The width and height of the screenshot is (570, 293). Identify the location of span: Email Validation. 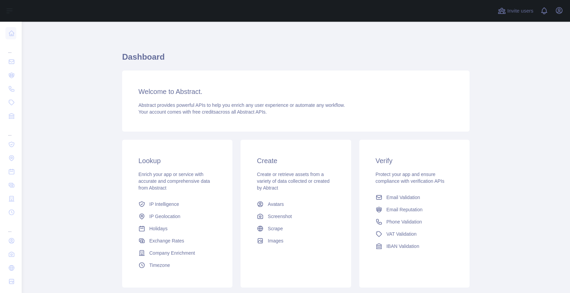
(403, 198).